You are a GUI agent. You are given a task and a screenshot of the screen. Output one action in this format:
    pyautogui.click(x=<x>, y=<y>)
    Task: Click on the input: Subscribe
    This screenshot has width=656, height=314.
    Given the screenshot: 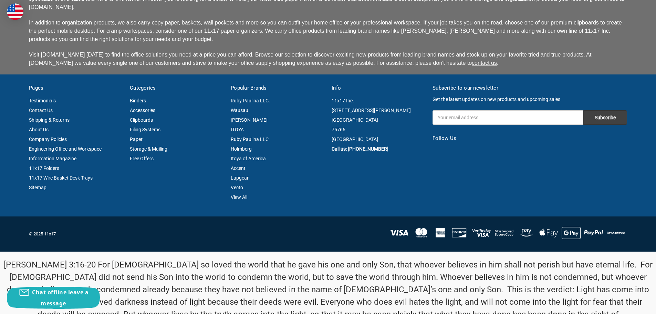 What is the action you would take?
    pyautogui.click(x=605, y=117)
    